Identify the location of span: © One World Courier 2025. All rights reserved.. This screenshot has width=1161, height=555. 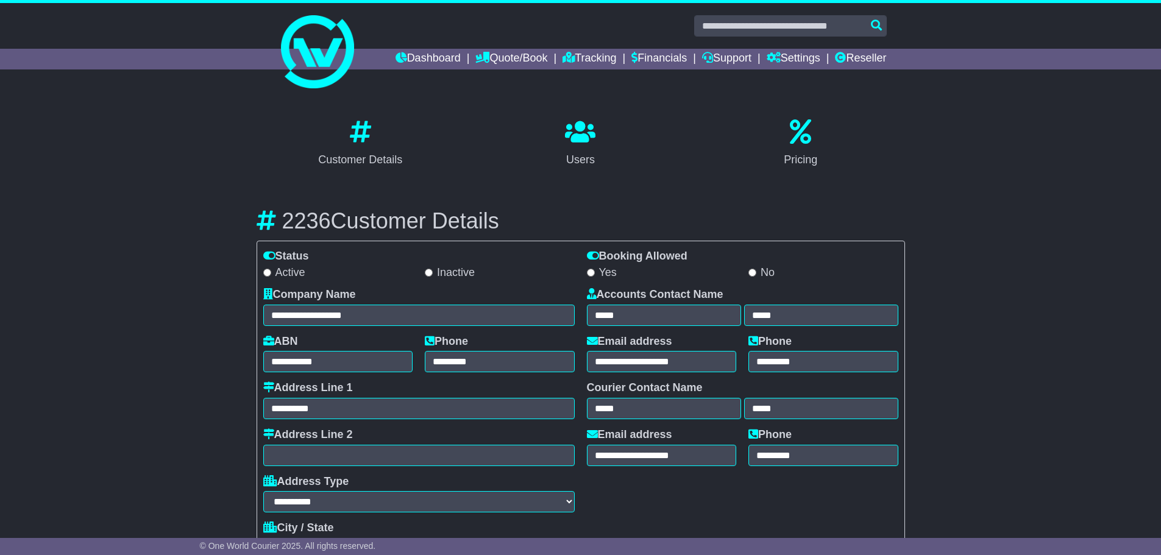
(288, 546).